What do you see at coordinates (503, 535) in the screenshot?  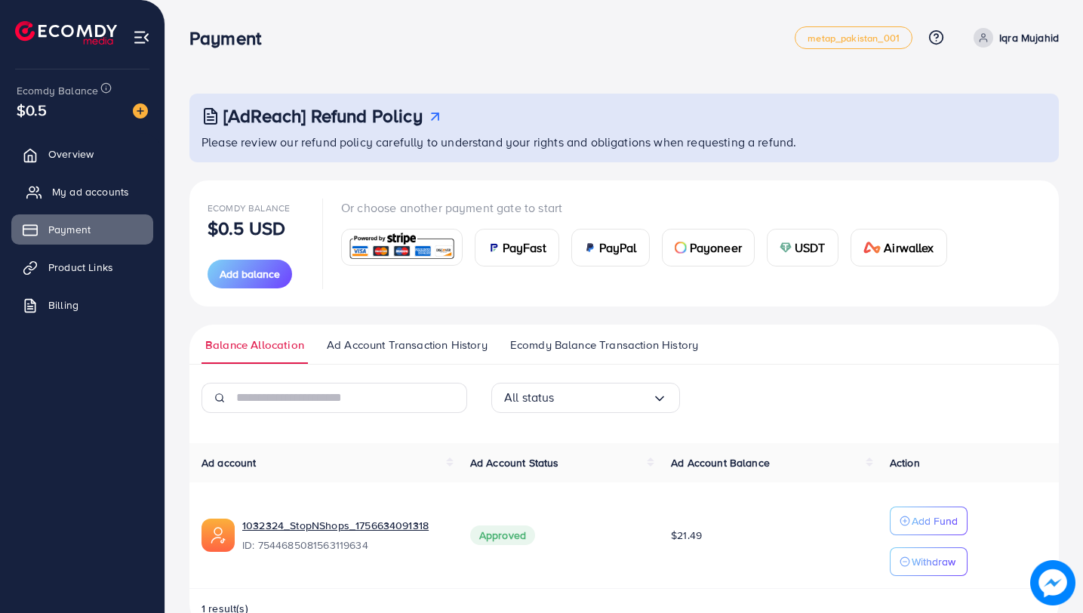 I see `span: Approved` at bounding box center [503, 535].